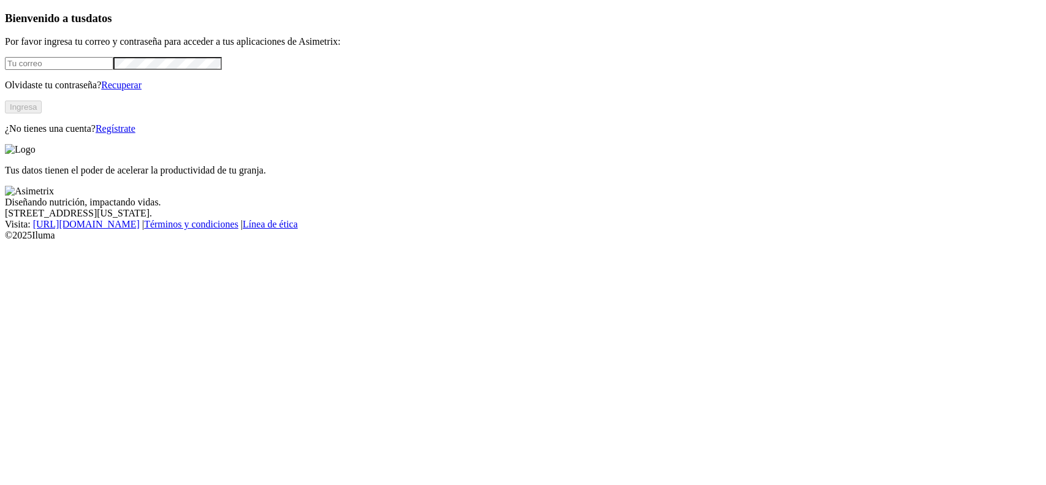 This screenshot has height=485, width=1046. I want to click on p: Tus datos tienen el poder de acelerar la productividad de tu granja., so click(523, 170).